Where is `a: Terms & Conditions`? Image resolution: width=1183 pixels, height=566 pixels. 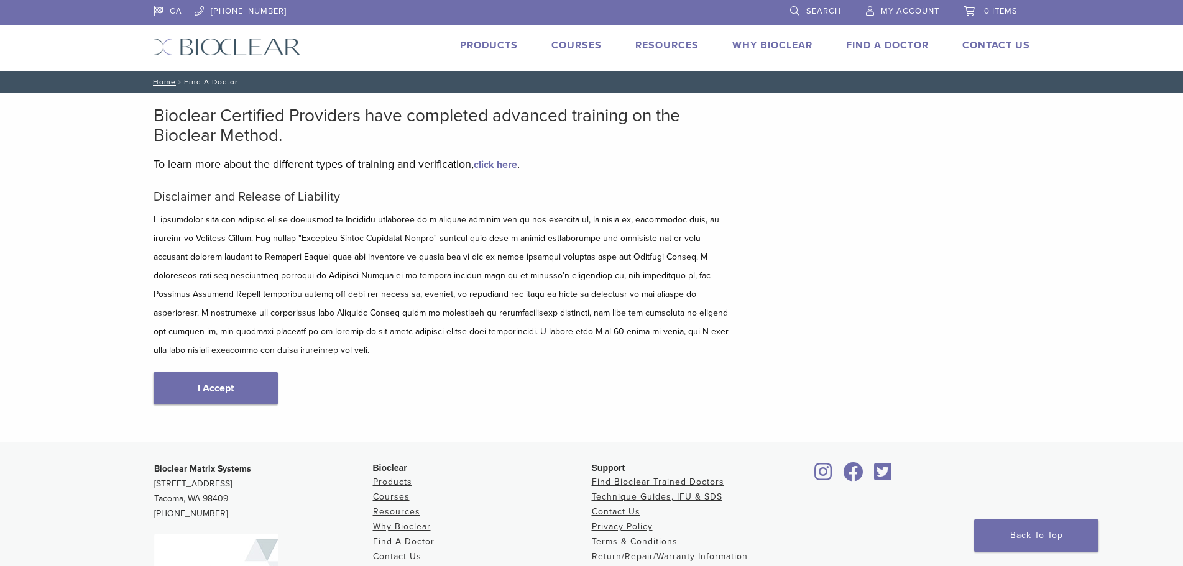 a: Terms & Conditions is located at coordinates (635, 541).